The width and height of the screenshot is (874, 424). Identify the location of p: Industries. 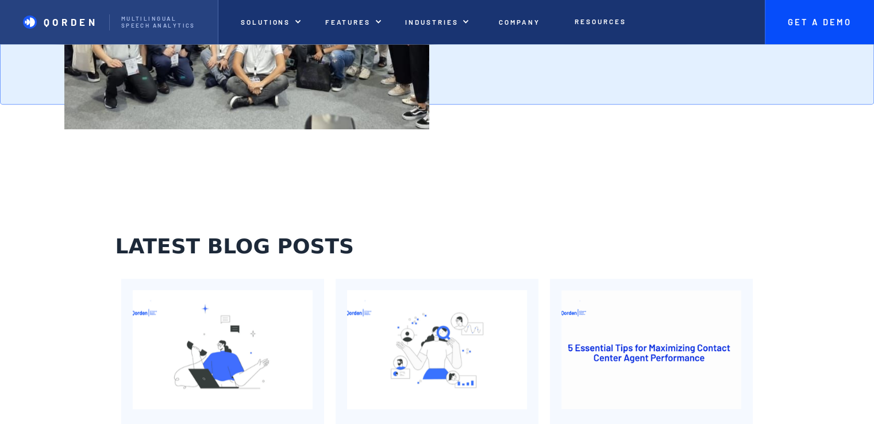
(431, 22).